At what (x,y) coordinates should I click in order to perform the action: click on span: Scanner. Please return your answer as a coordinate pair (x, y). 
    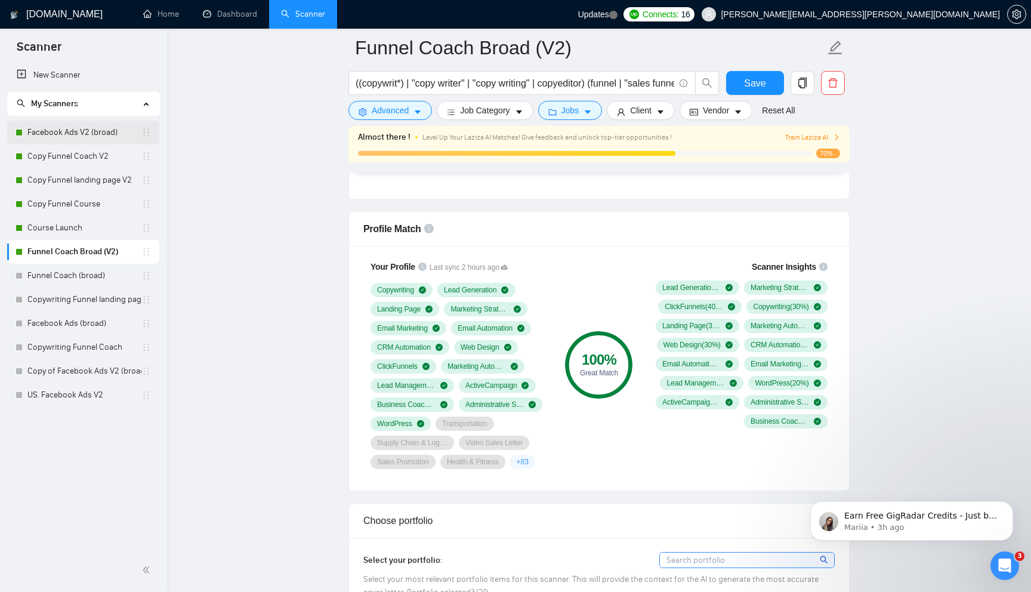
    Looking at the image, I should click on (39, 51).